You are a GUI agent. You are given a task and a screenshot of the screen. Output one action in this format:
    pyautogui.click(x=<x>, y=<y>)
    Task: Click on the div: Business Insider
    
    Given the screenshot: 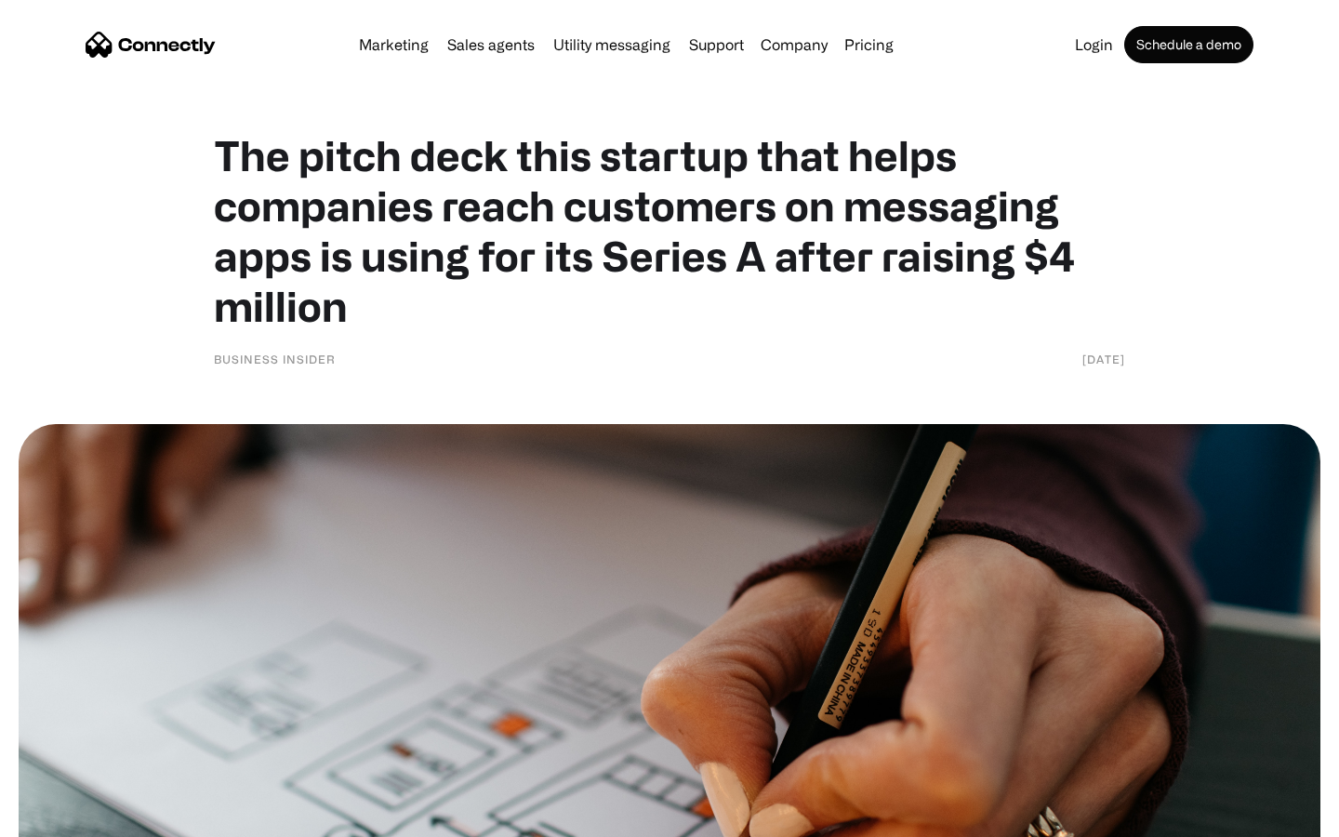 What is the action you would take?
    pyautogui.click(x=274, y=359)
    